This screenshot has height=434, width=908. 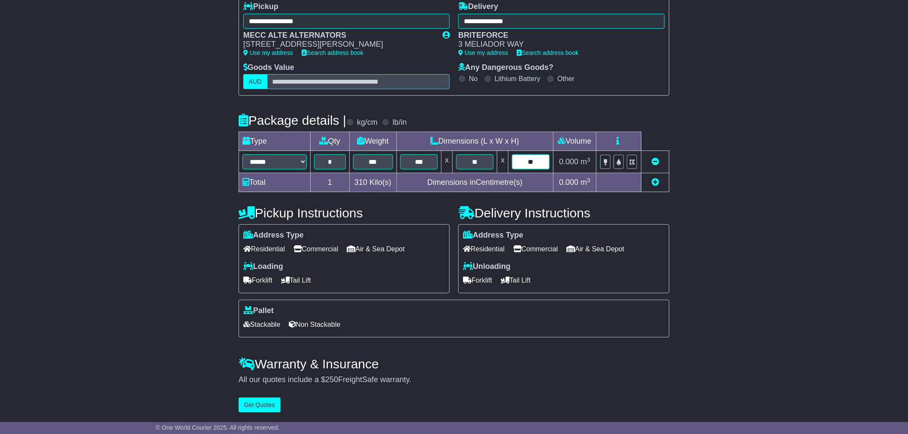 What do you see at coordinates (292, 120) in the screenshot?
I see `h4: Package details |` at bounding box center [292, 120].